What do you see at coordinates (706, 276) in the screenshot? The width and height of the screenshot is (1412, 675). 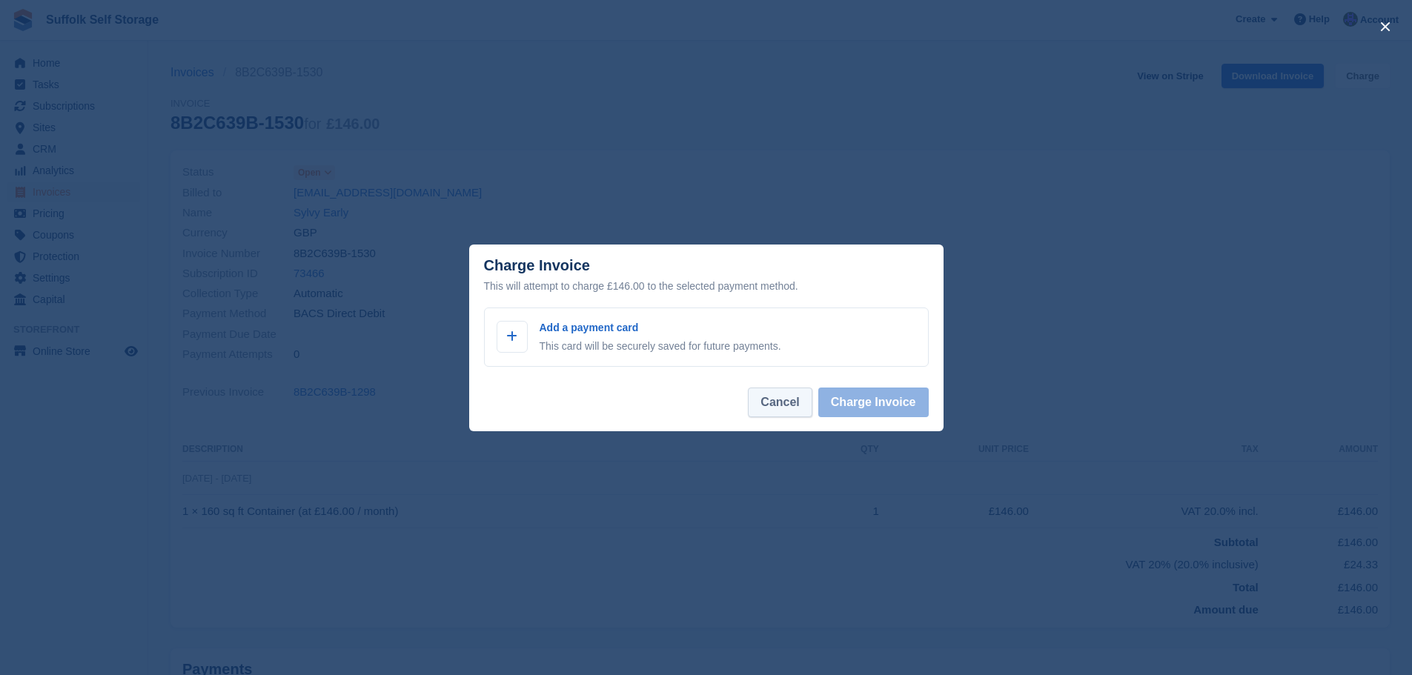 I see `div: Charge Invoice` at bounding box center [706, 276].